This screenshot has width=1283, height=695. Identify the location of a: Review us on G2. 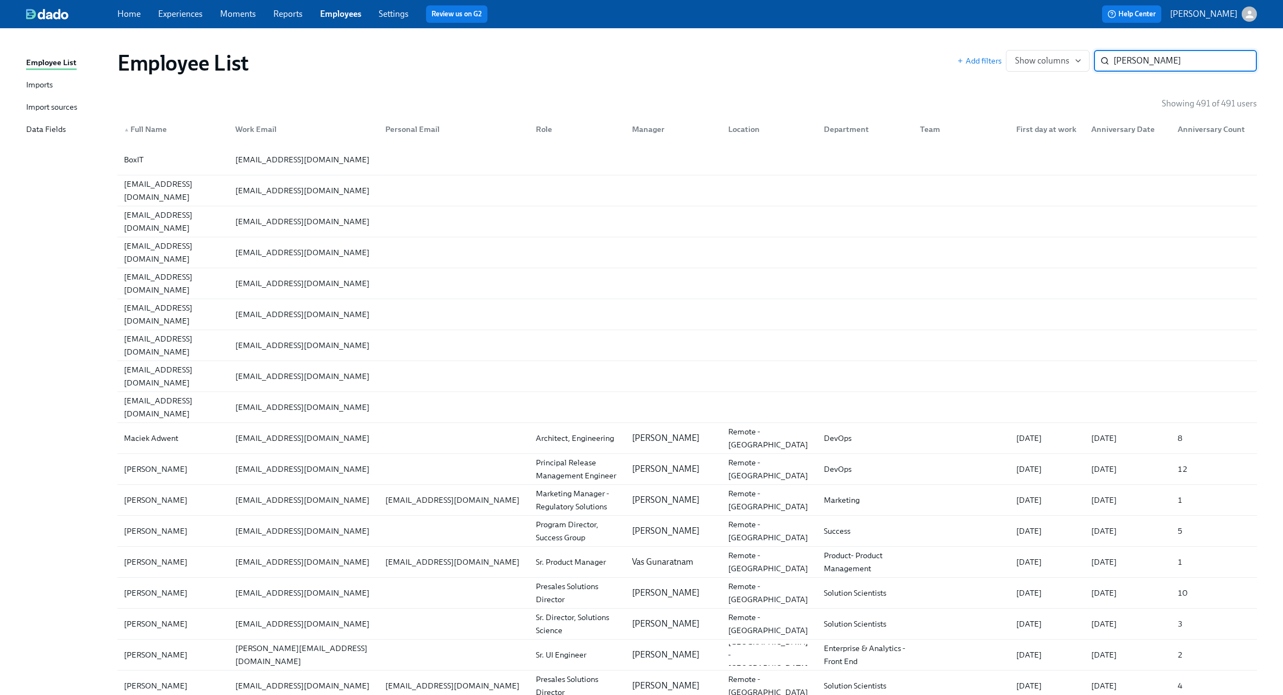
(456, 14).